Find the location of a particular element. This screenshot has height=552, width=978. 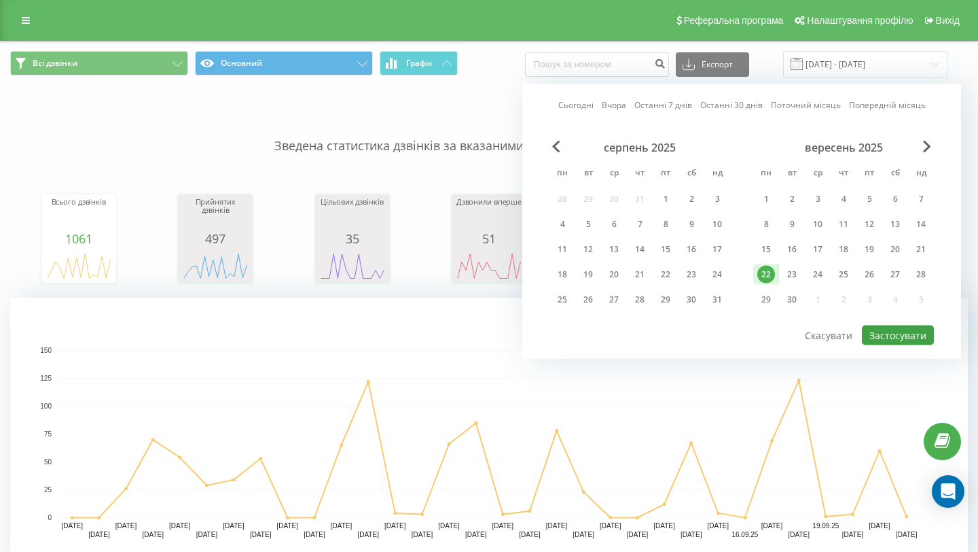

div: пт 8 серп 2025 р. is located at coordinates (666, 224).